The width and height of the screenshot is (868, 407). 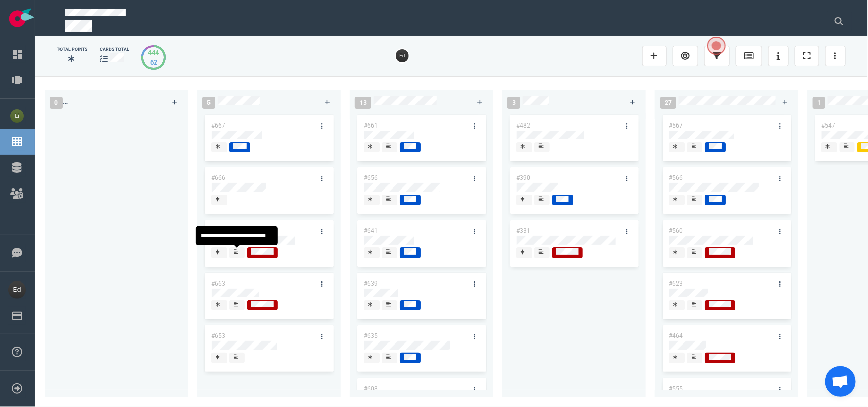 What do you see at coordinates (523, 126) in the screenshot?
I see `a: #482` at bounding box center [523, 126].